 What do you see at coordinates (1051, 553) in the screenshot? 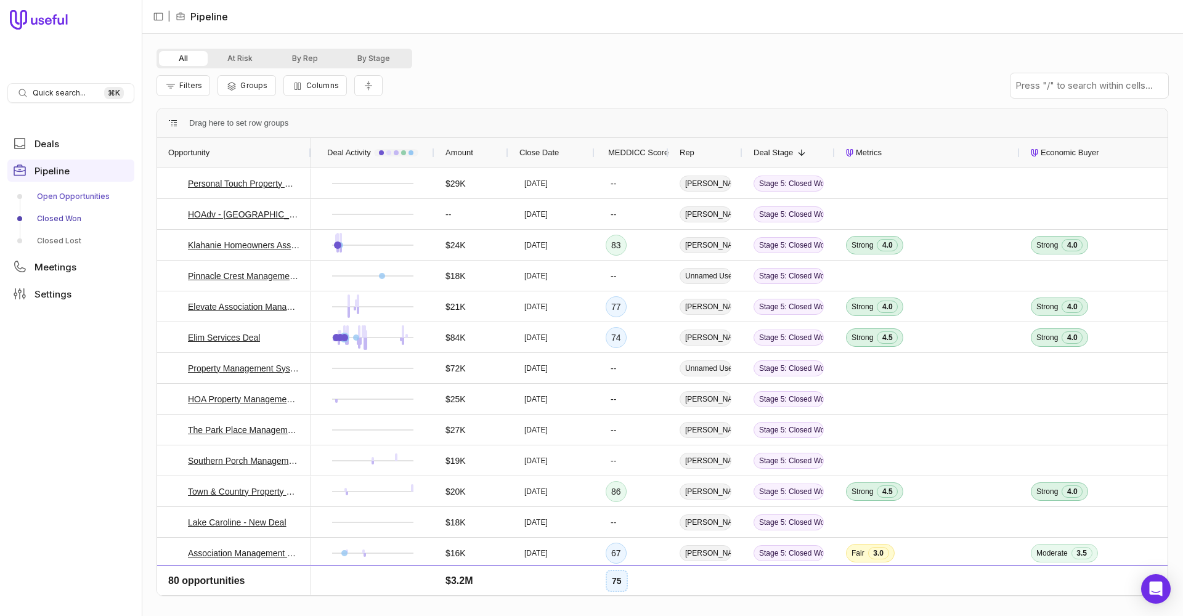
I see `span: Moderate` at bounding box center [1051, 553].